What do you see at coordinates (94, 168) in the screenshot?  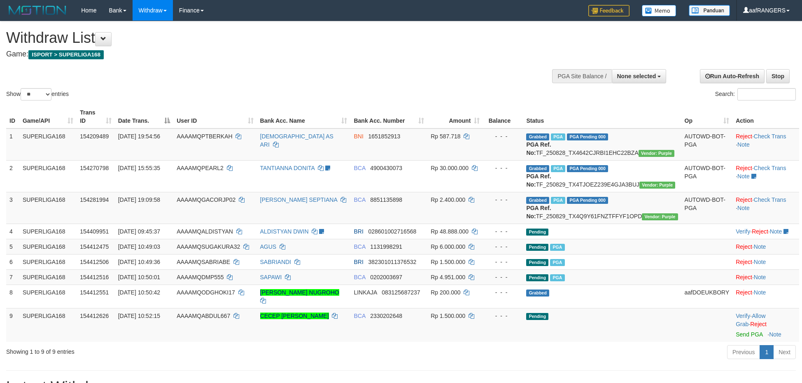 I see `span: 154270798` at bounding box center [94, 168].